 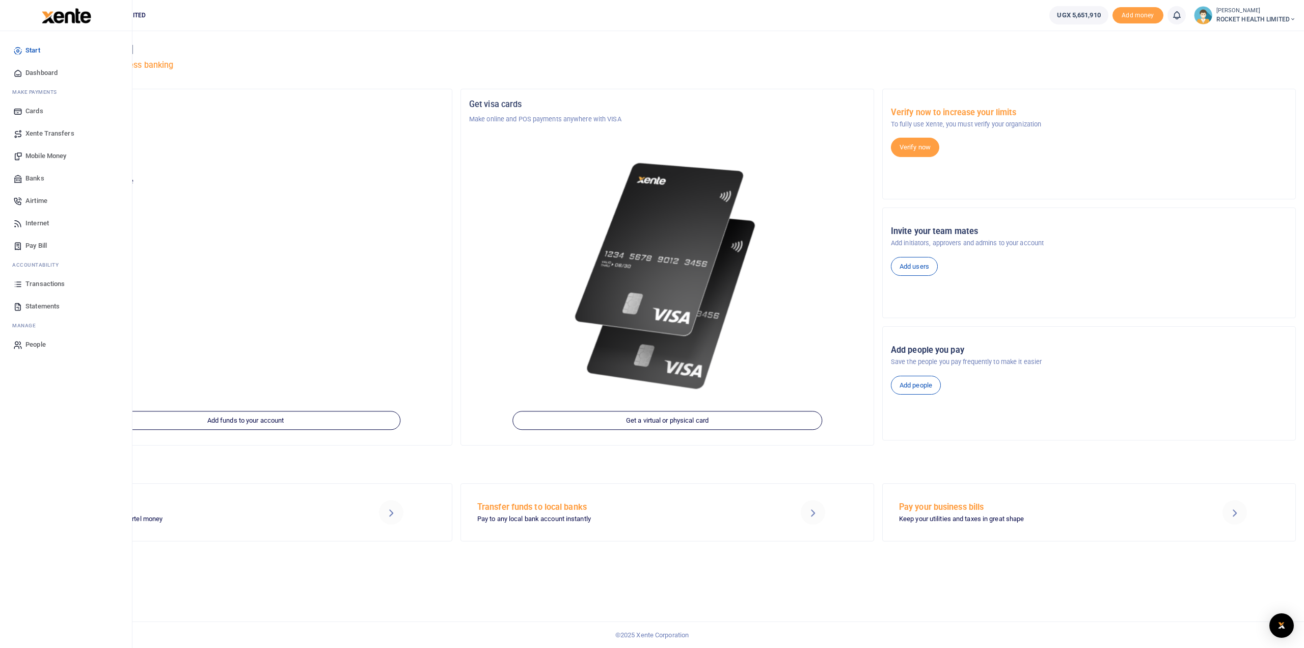 What do you see at coordinates (66, 344) in the screenshot?
I see `a: People` at bounding box center [66, 344].